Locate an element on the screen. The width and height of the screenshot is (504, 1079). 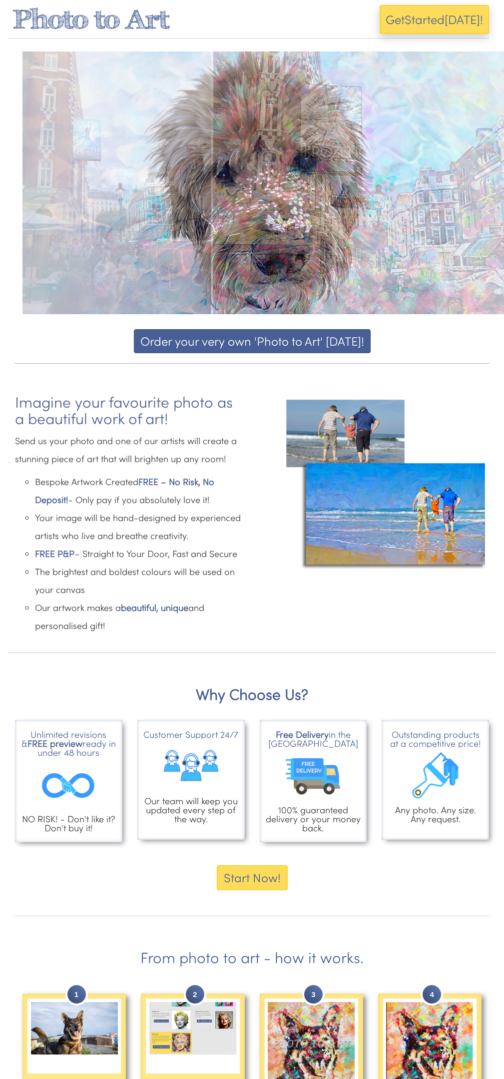
h2: From photo to art - how it works. is located at coordinates (252, 957).